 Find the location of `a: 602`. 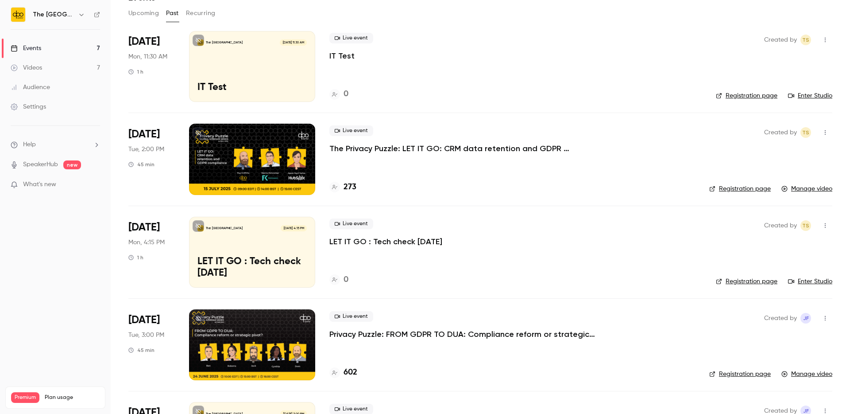

a: 602 is located at coordinates (343, 372).